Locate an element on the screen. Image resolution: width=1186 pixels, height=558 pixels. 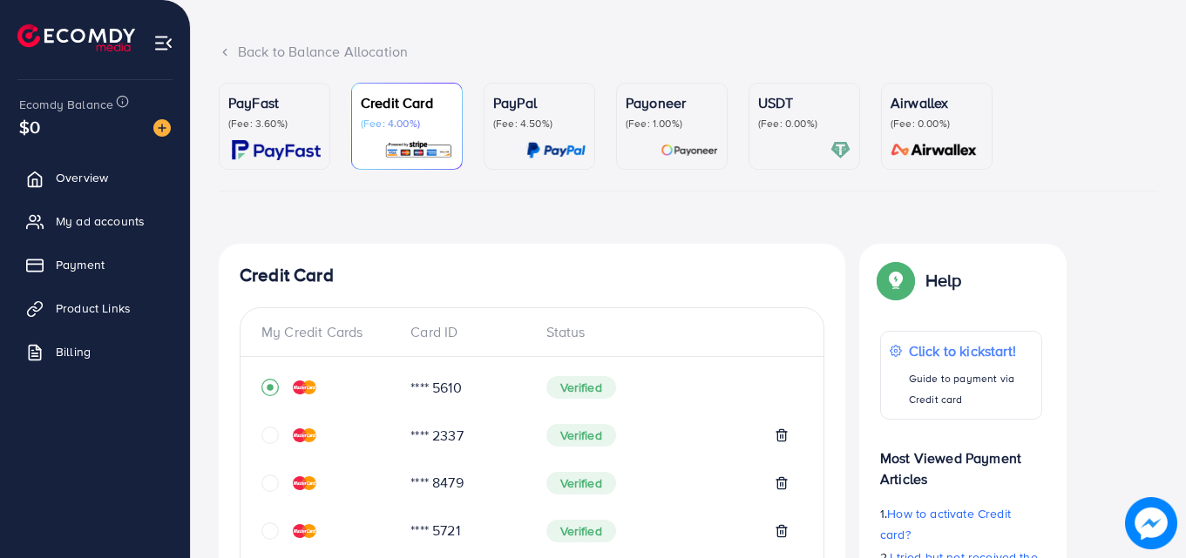
img: menu is located at coordinates (163, 43).